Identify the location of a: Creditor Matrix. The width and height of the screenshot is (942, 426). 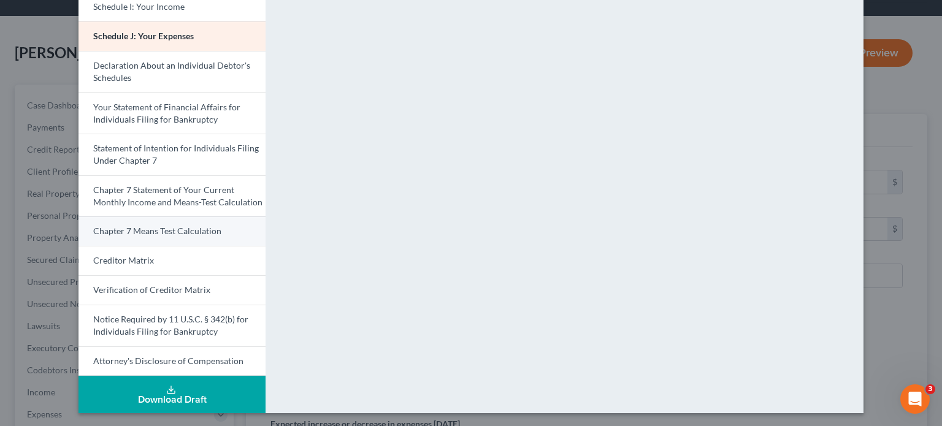
(172, 261).